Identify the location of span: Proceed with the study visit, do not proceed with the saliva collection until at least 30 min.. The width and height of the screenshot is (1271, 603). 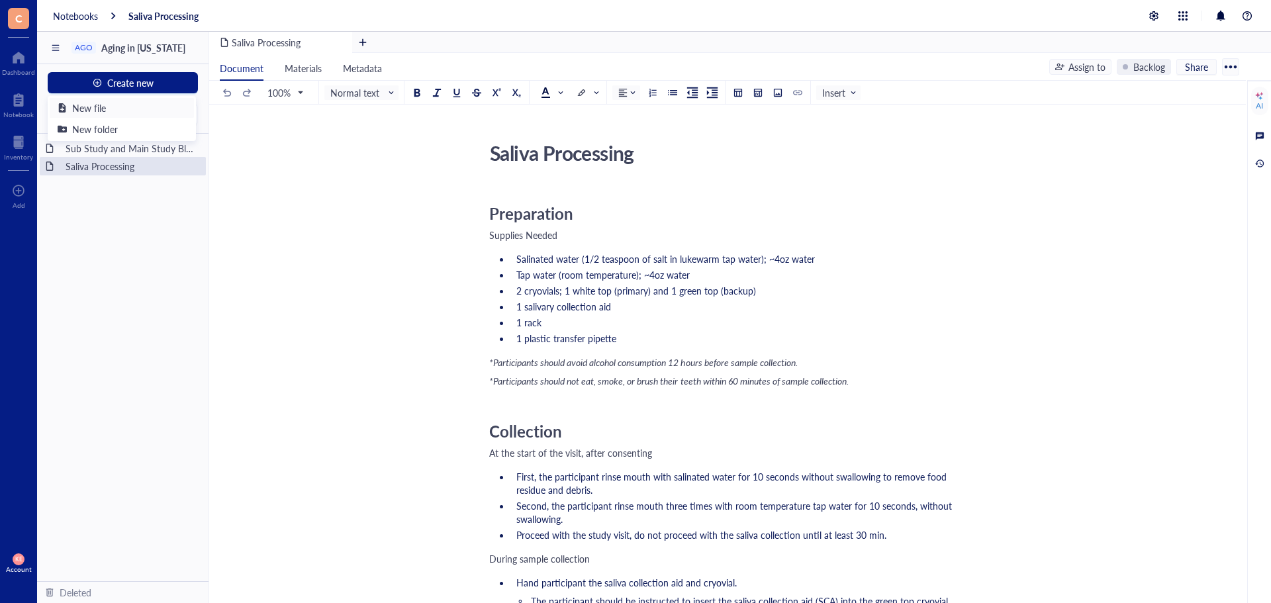
(701, 535).